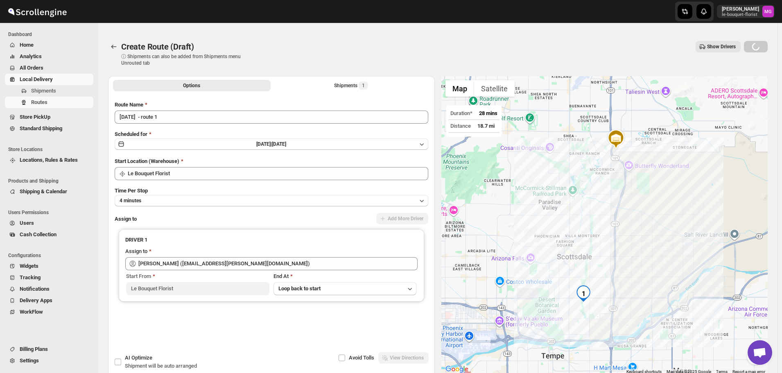  I want to click on div: Assign to, so click(136, 251).